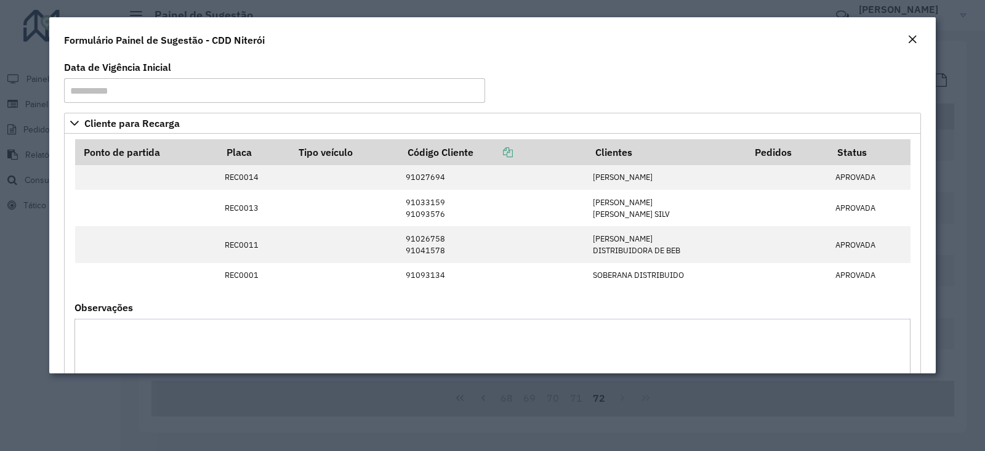 The height and width of the screenshot is (451, 985). Describe the element at coordinates (666, 152) in the screenshot. I see `th: Clientes` at that location.